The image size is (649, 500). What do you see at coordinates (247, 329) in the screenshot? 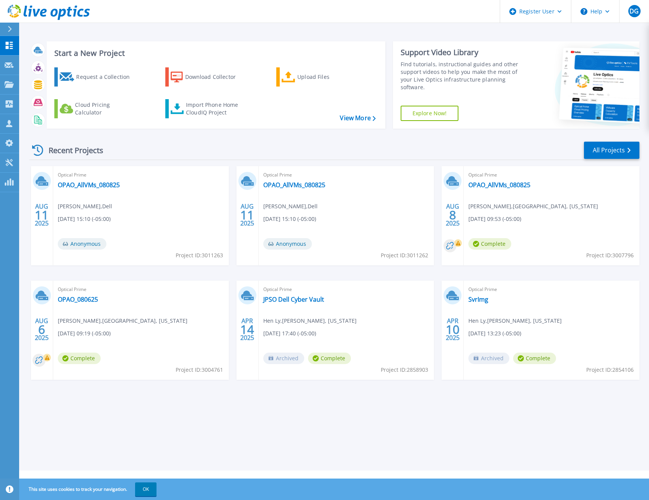
I see `span: 14` at bounding box center [247, 329].